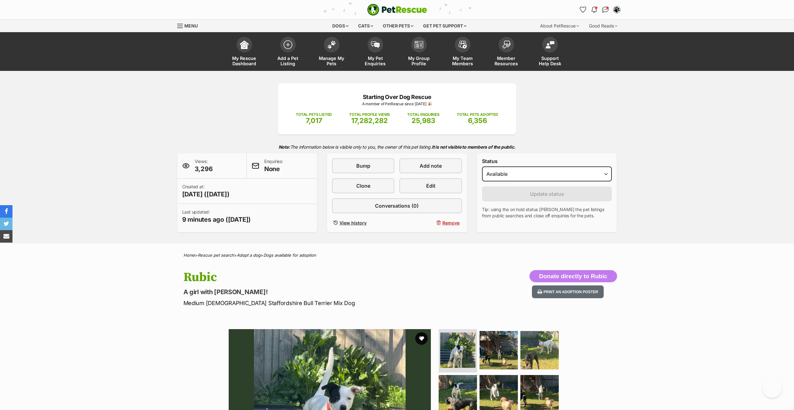 The image size is (794, 410). What do you see at coordinates (190, 25) in the screenshot?
I see `a: Menu` at bounding box center [190, 25].